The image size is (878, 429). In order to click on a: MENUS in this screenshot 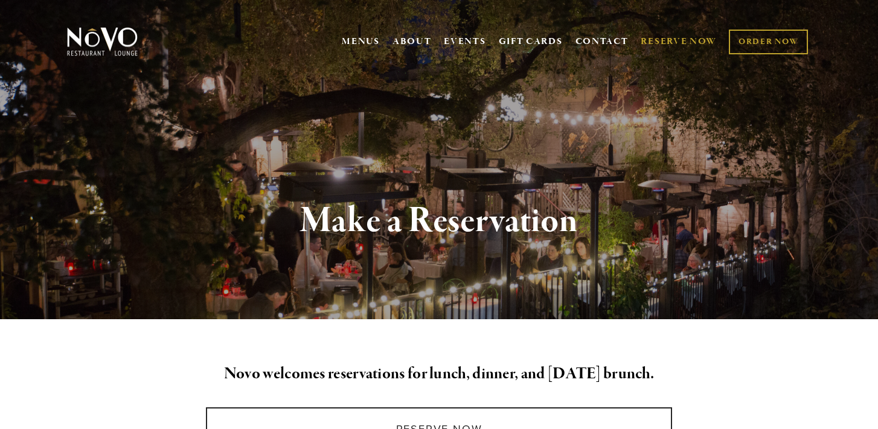, I will do `click(361, 42)`.